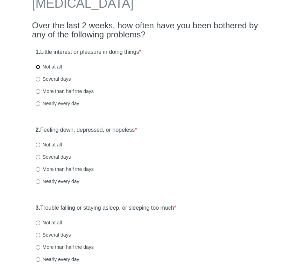  I want to click on label: Trouble falling or staying asleep, or sleeping too much, so click(106, 208).